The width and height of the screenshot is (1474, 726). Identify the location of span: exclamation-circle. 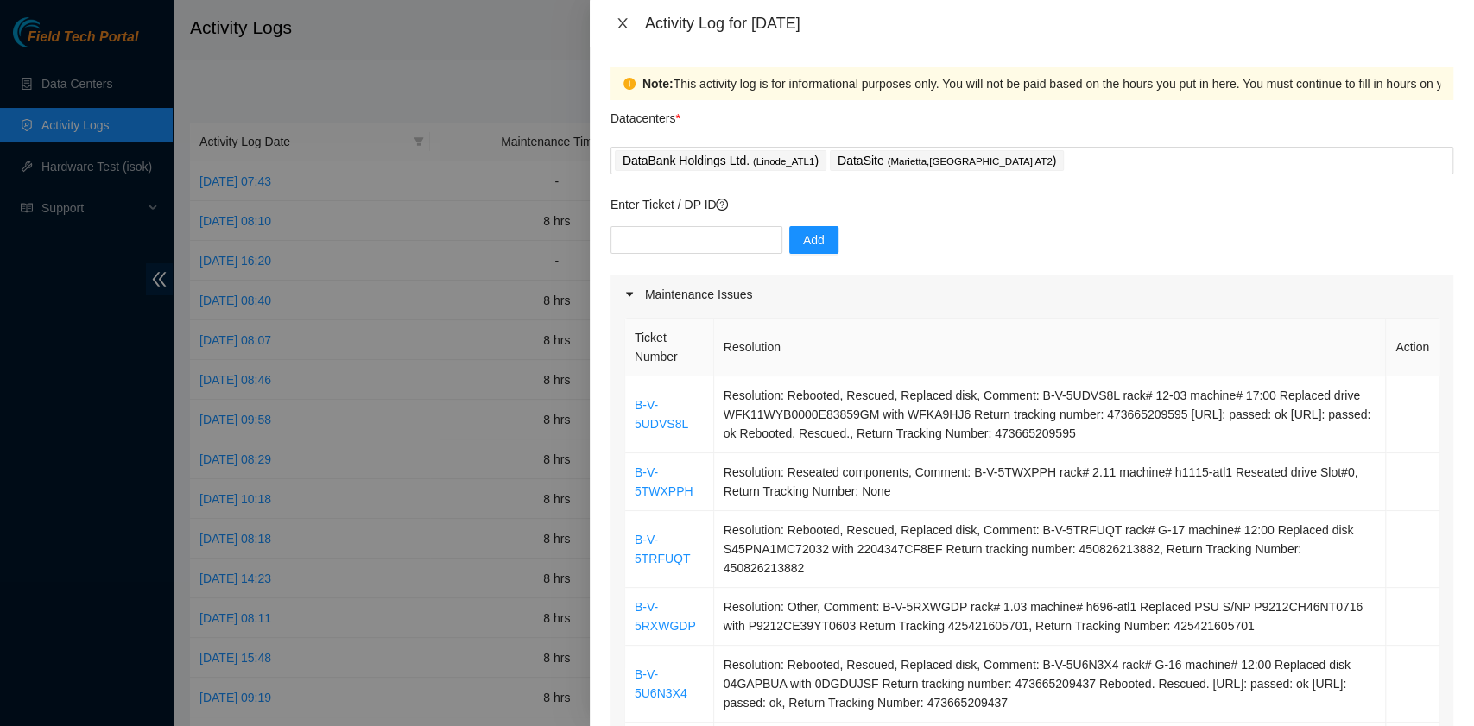
(630, 84).